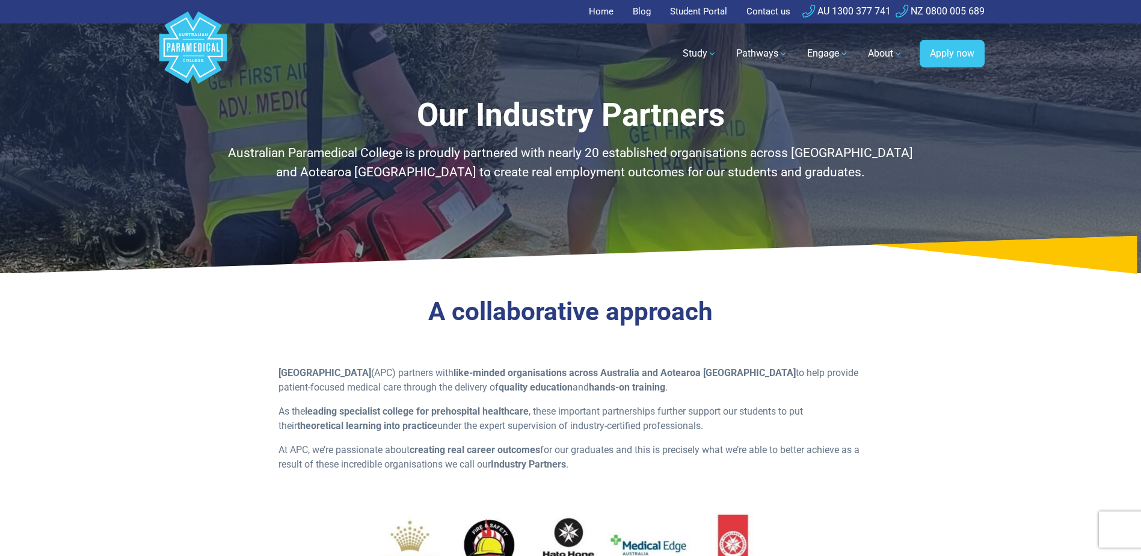 The height and width of the screenshot is (556, 1141). I want to click on p: (APC) partners with to help provide patient-focused medical care through the delivery of and ., so click(570, 380).